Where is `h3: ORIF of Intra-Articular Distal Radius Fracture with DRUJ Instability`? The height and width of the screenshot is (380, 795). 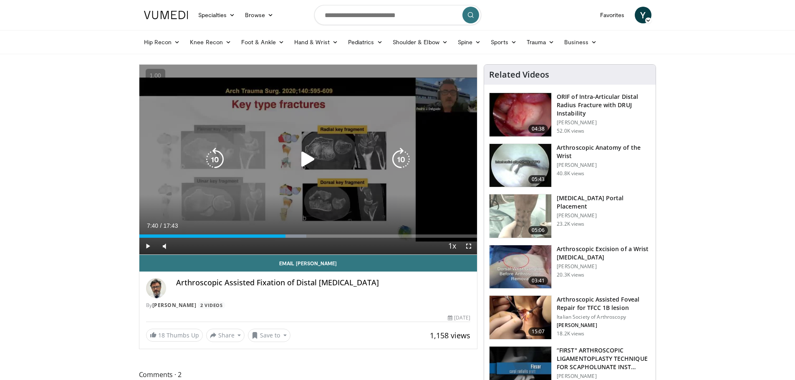
h3: ORIF of Intra-Articular Distal Radius Fracture with DRUJ Instability is located at coordinates (603, 105).